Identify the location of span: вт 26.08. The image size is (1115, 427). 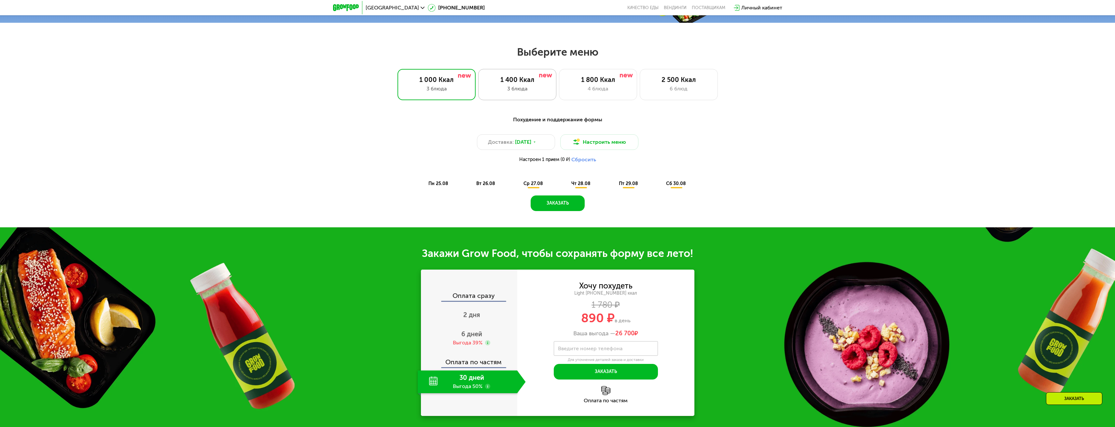
(486, 184).